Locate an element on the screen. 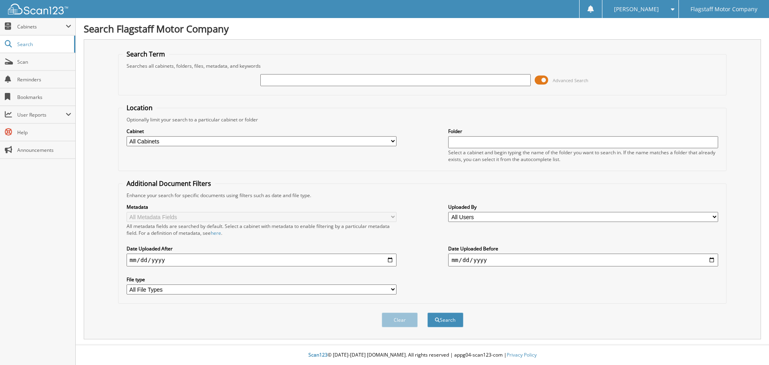  div: Select a cabinet and begin typing the name of the folder you want to search in. If the name match... is located at coordinates (583, 156).